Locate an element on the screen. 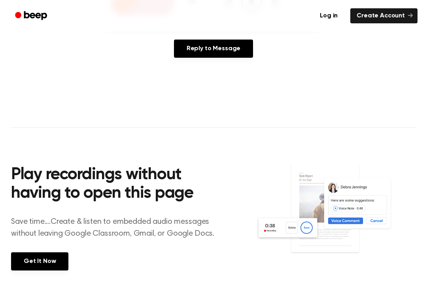  a: Create Account is located at coordinates (384, 16).